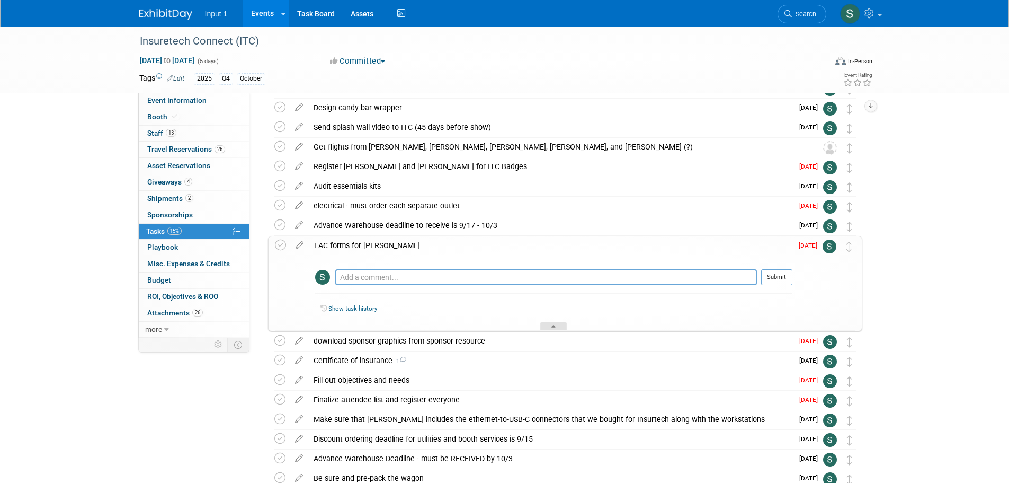 Image resolution: width=1009 pixels, height=483 pixels. I want to click on span: Giveaways, so click(170, 182).